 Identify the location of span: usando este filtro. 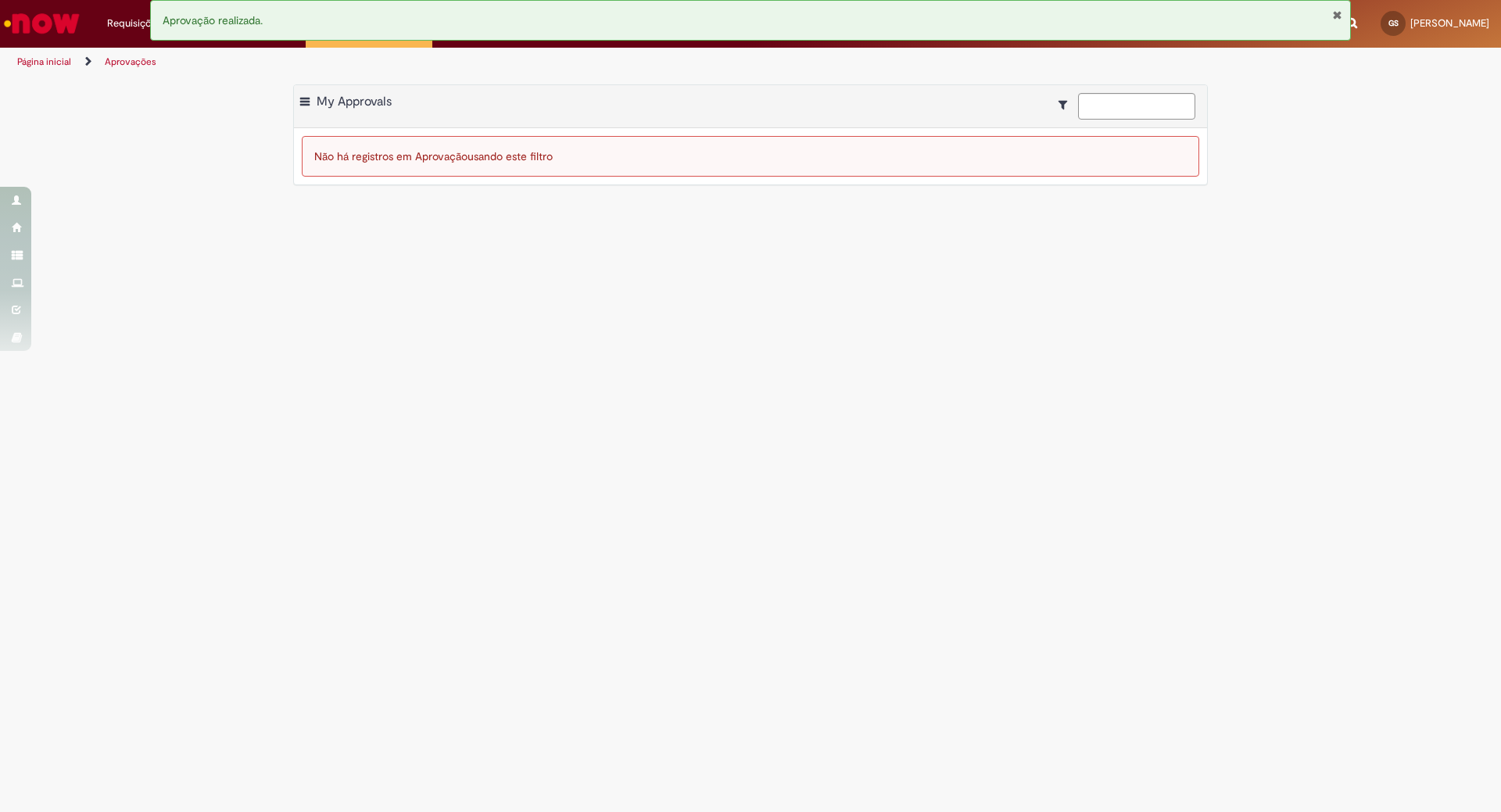
(509, 156).